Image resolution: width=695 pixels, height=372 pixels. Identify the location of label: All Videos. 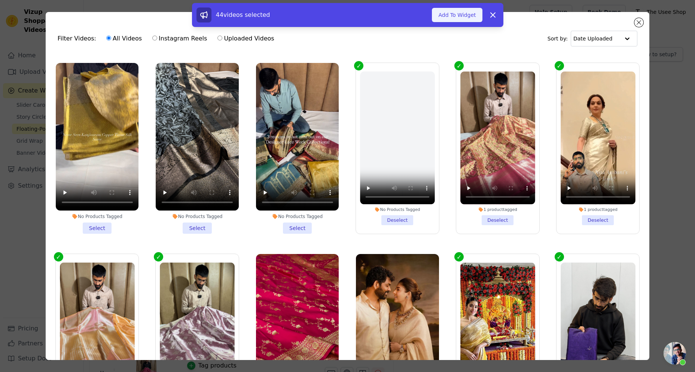
(124, 39).